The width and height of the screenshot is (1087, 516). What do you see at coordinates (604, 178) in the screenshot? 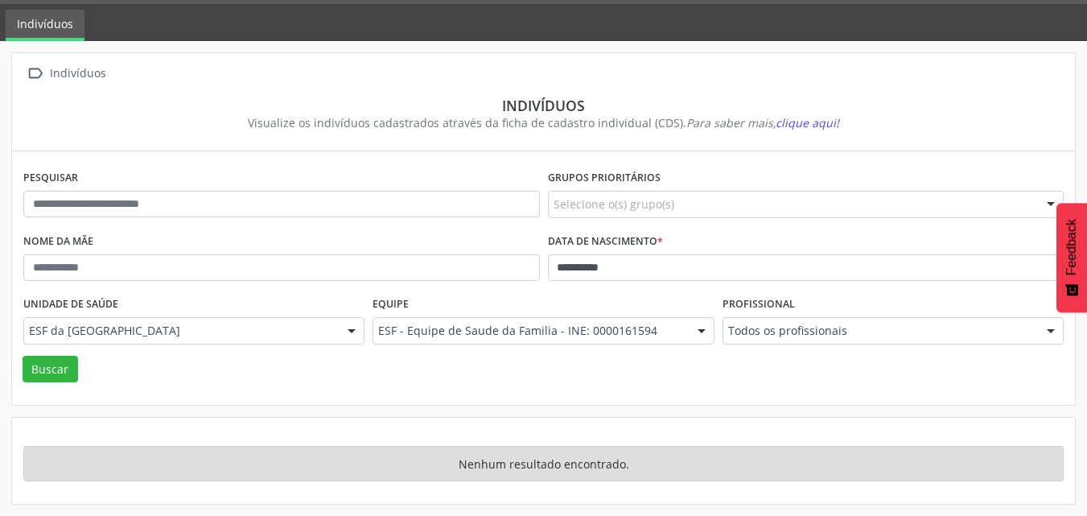
I see `label: Grupos prioritários` at bounding box center [604, 178].